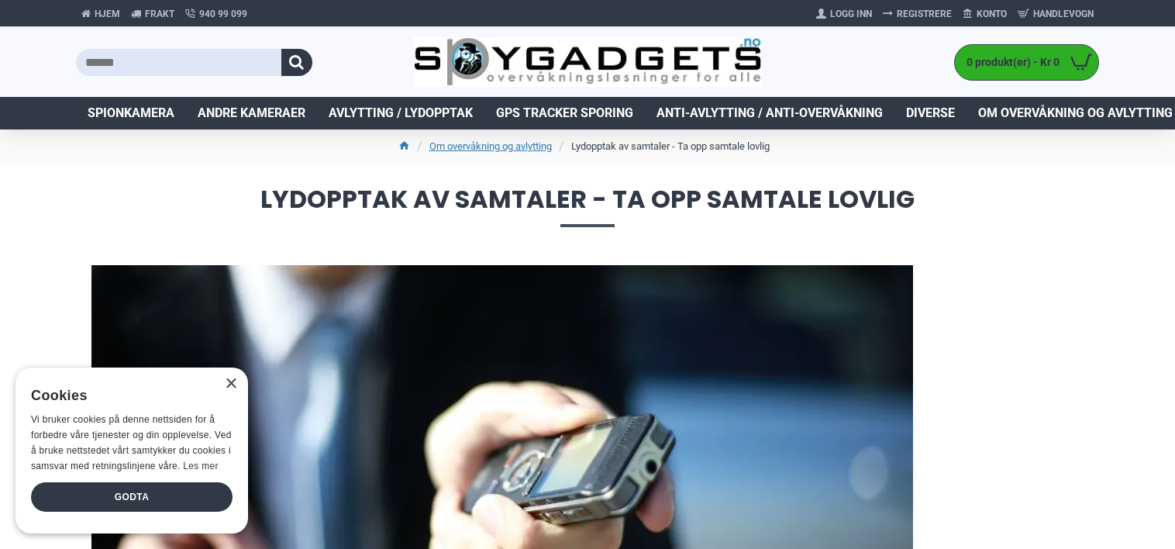 The height and width of the screenshot is (549, 1175). Describe the element at coordinates (200, 466) in the screenshot. I see `a: Les mer, opens a new window` at that location.